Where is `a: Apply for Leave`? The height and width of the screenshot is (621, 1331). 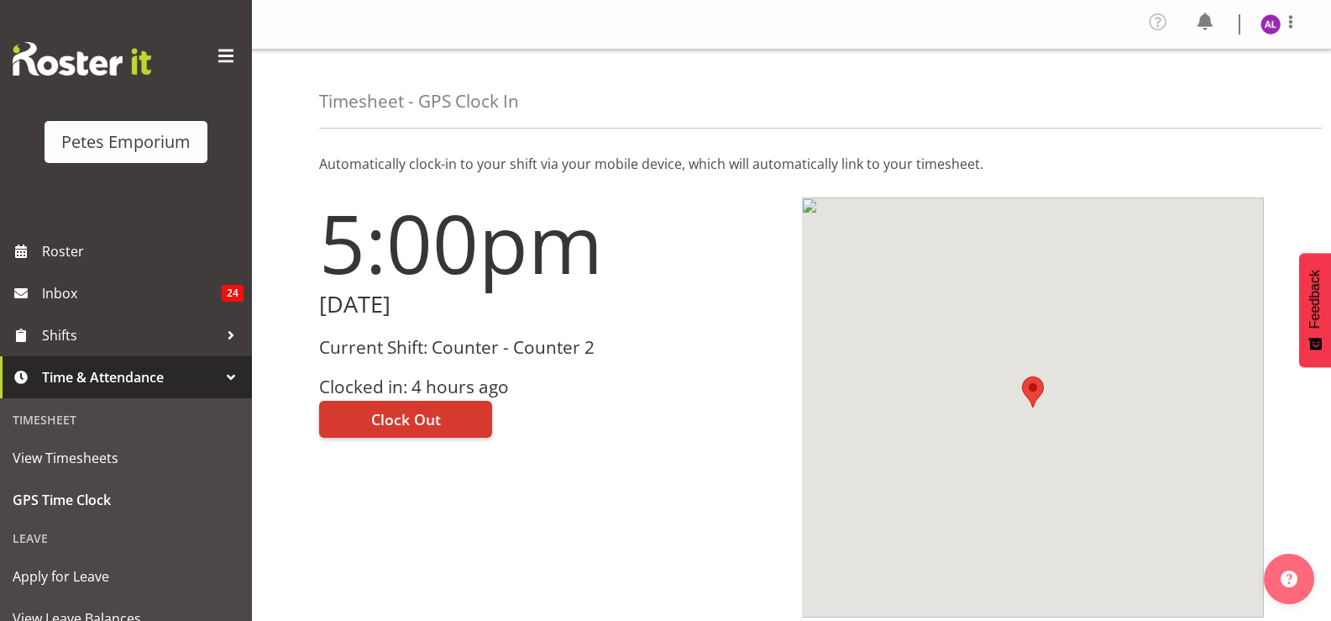 a: Apply for Leave is located at coordinates (126, 576).